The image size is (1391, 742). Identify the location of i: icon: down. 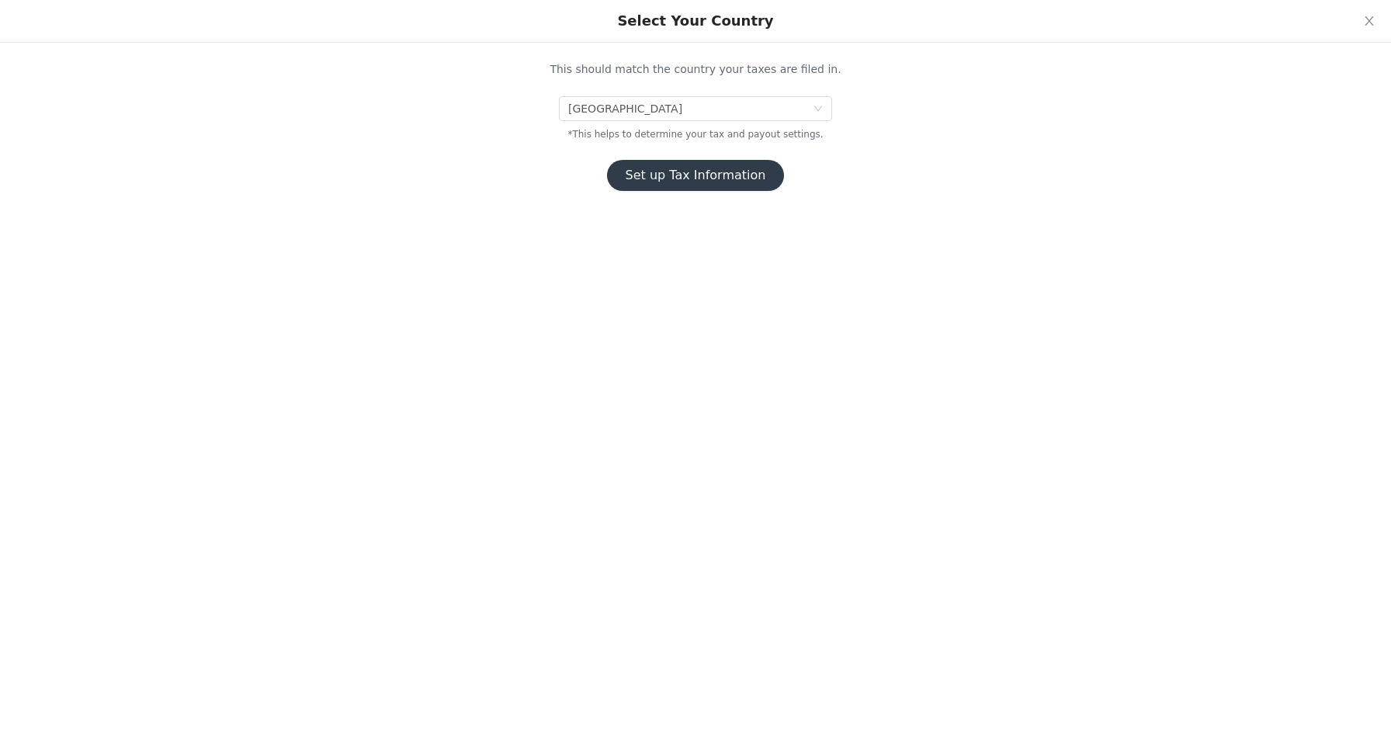
(818, 109).